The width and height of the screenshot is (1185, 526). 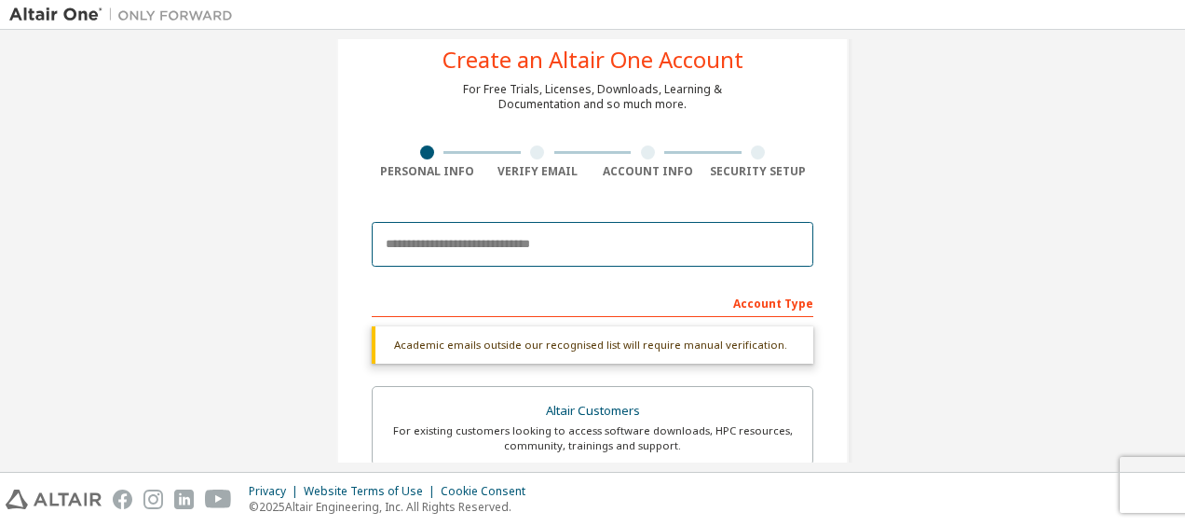 I want to click on div: Security Setup, so click(x=759, y=171).